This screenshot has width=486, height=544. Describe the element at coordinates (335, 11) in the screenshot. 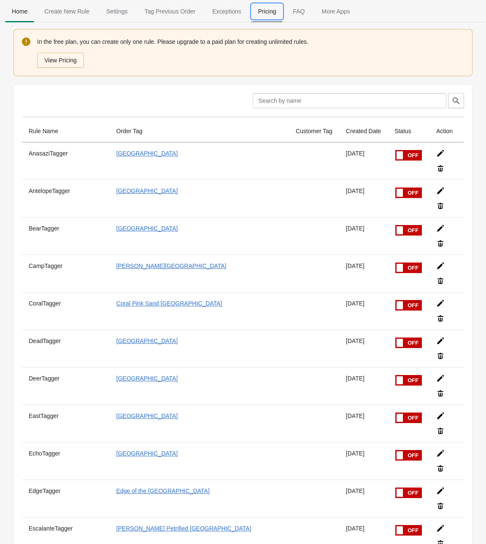

I see `span: More Apps` at that location.